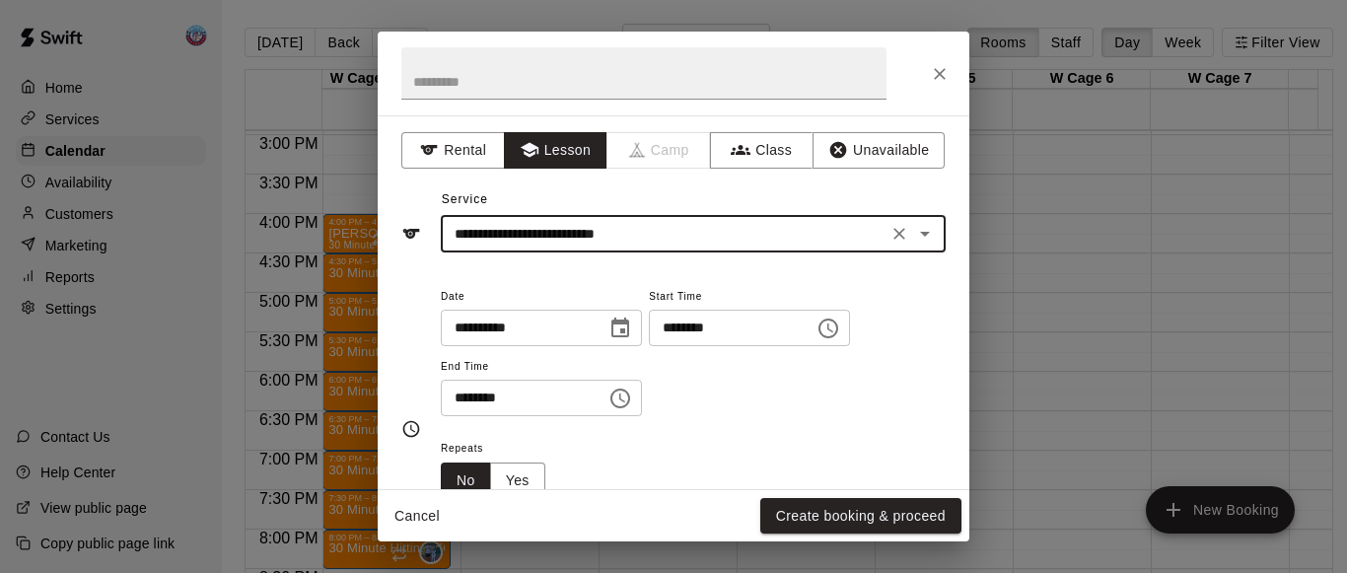 This screenshot has height=573, width=1347. I want to click on span: Service, so click(465, 199).